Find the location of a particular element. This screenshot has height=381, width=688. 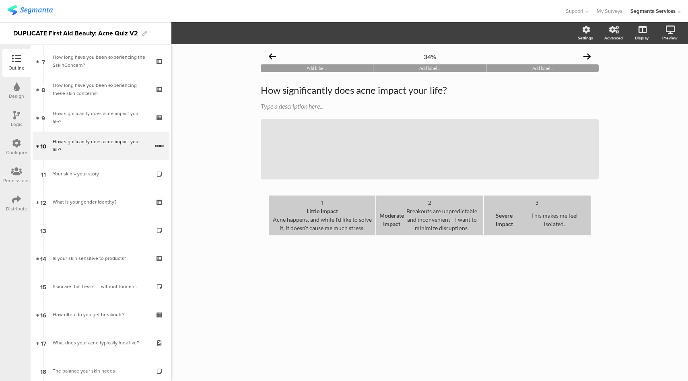

div: Is your skin sensitive to products? is located at coordinates (101, 258).